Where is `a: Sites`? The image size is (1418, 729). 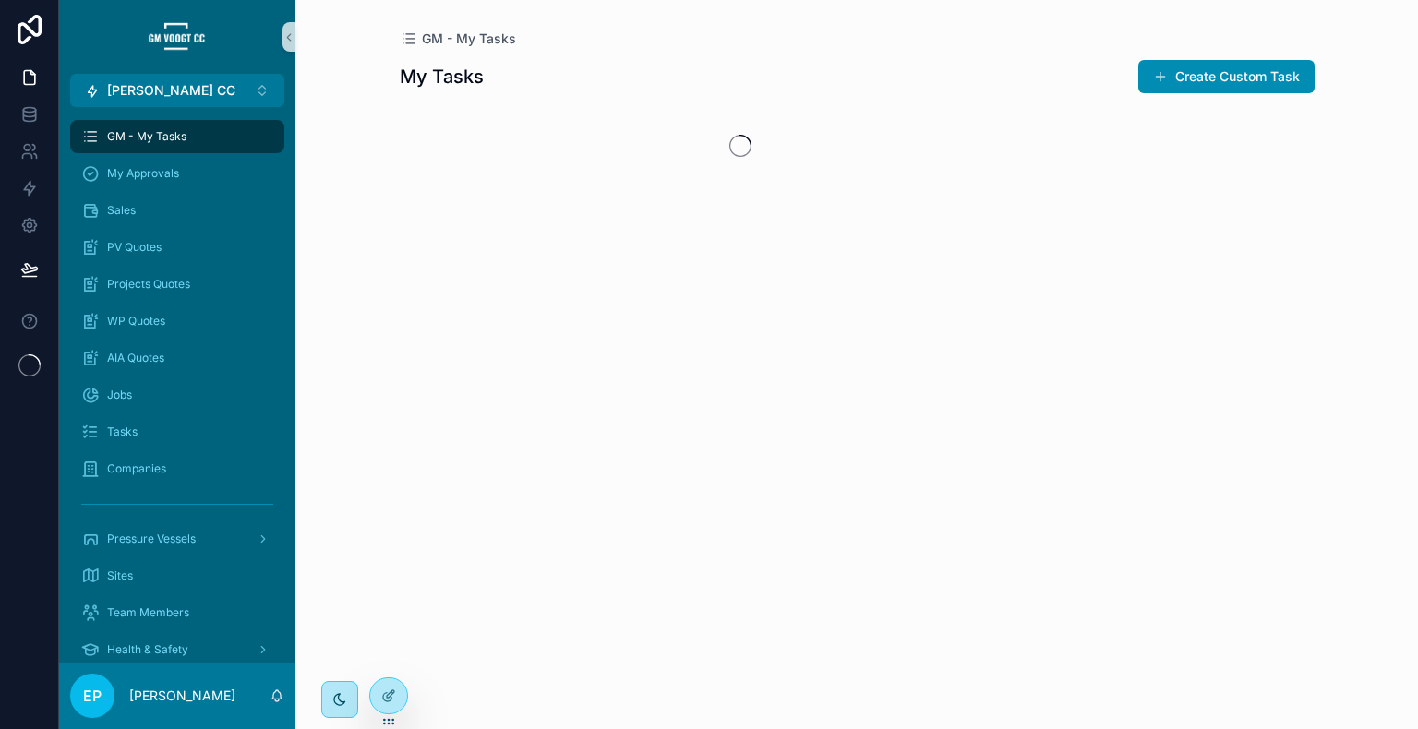 a: Sites is located at coordinates (177, 576).